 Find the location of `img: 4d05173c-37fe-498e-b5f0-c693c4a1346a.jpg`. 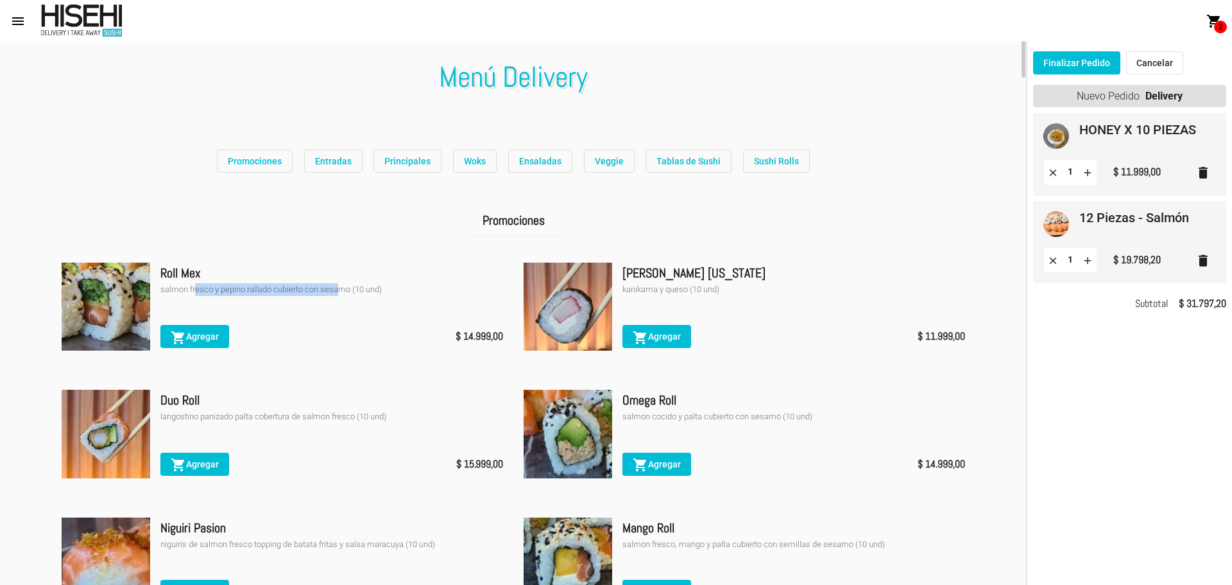

img: 4d05173c-37fe-498e-b5f0-c693c4a1346a.jpg is located at coordinates (1056, 224).